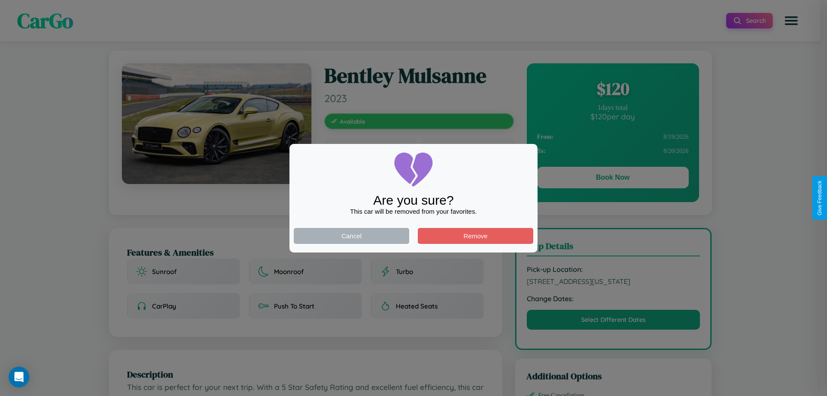 The height and width of the screenshot is (396, 827). What do you see at coordinates (820, 198) in the screenshot?
I see `div: Give Feedback` at bounding box center [820, 198].